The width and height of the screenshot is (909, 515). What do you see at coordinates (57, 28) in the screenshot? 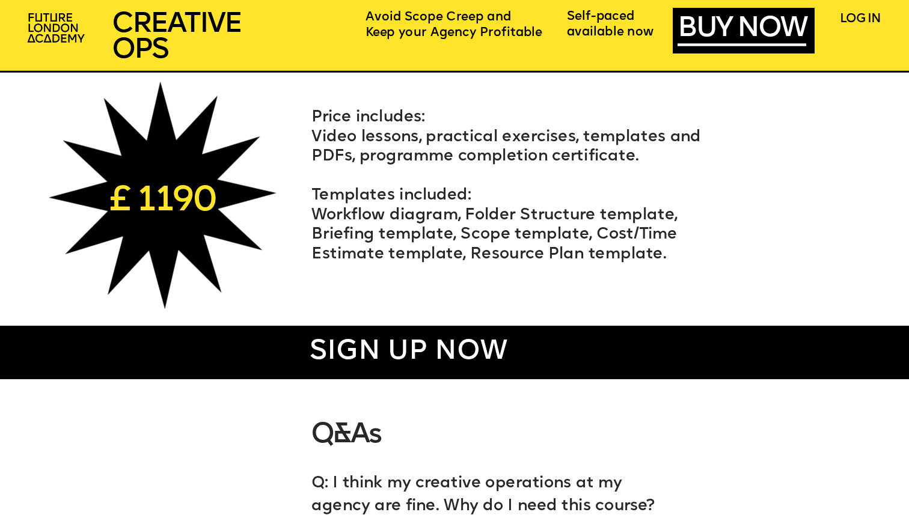
I see `img: upload-2f72e7a8-3806-41e8-b55b-d754ac055a4a.png` at bounding box center [57, 28].